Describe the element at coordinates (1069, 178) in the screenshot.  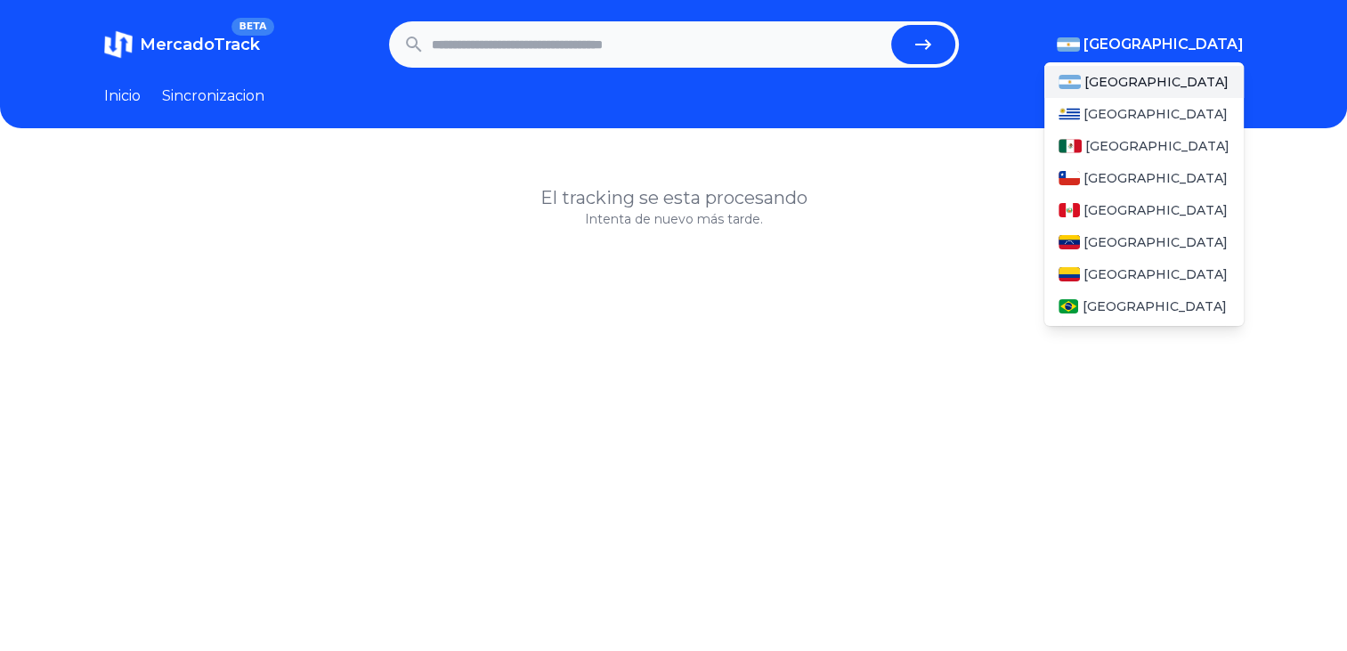
I see `img: Chile` at that location.